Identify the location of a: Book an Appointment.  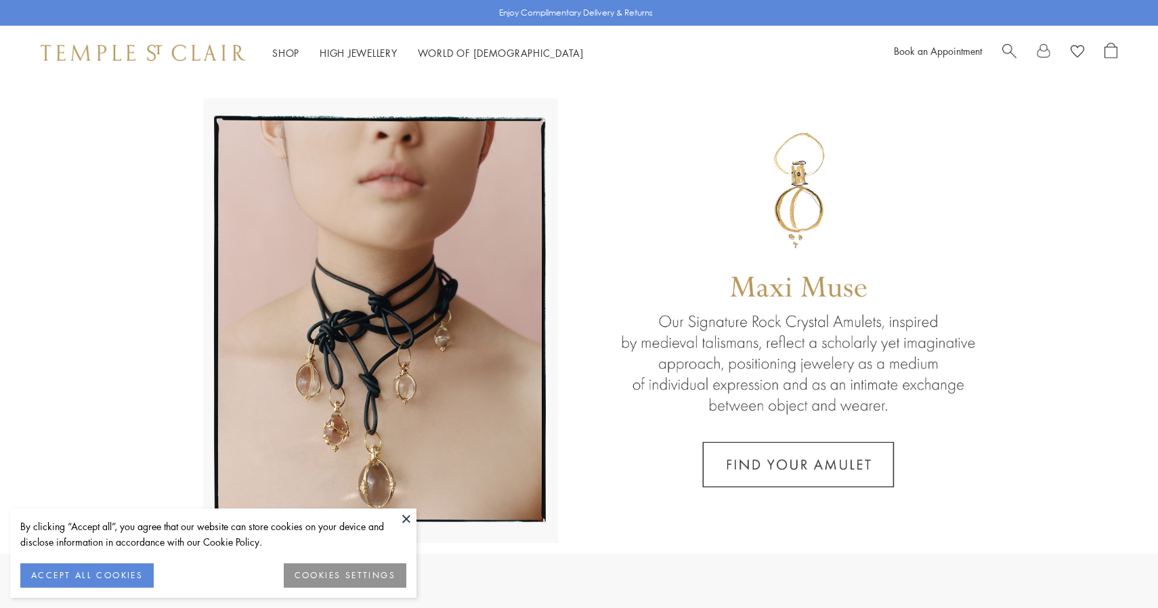
(938, 51).